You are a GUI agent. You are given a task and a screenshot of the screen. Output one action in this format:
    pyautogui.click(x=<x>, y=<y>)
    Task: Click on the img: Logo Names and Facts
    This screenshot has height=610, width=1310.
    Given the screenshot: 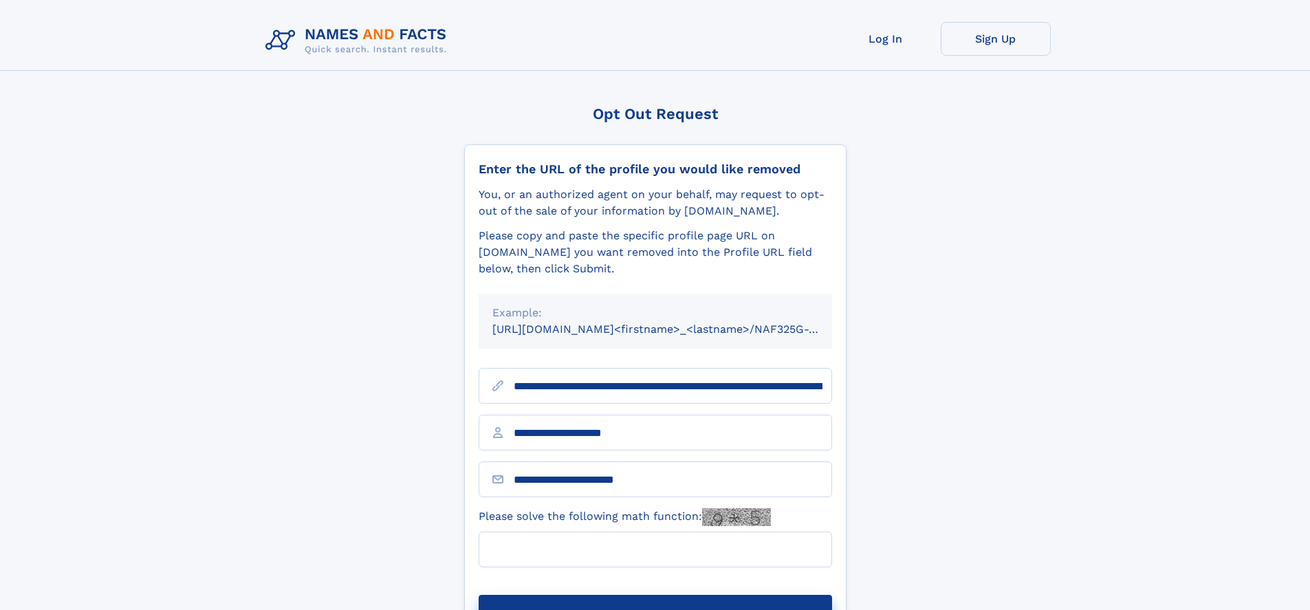 What is the action you would take?
    pyautogui.click(x=359, y=41)
    